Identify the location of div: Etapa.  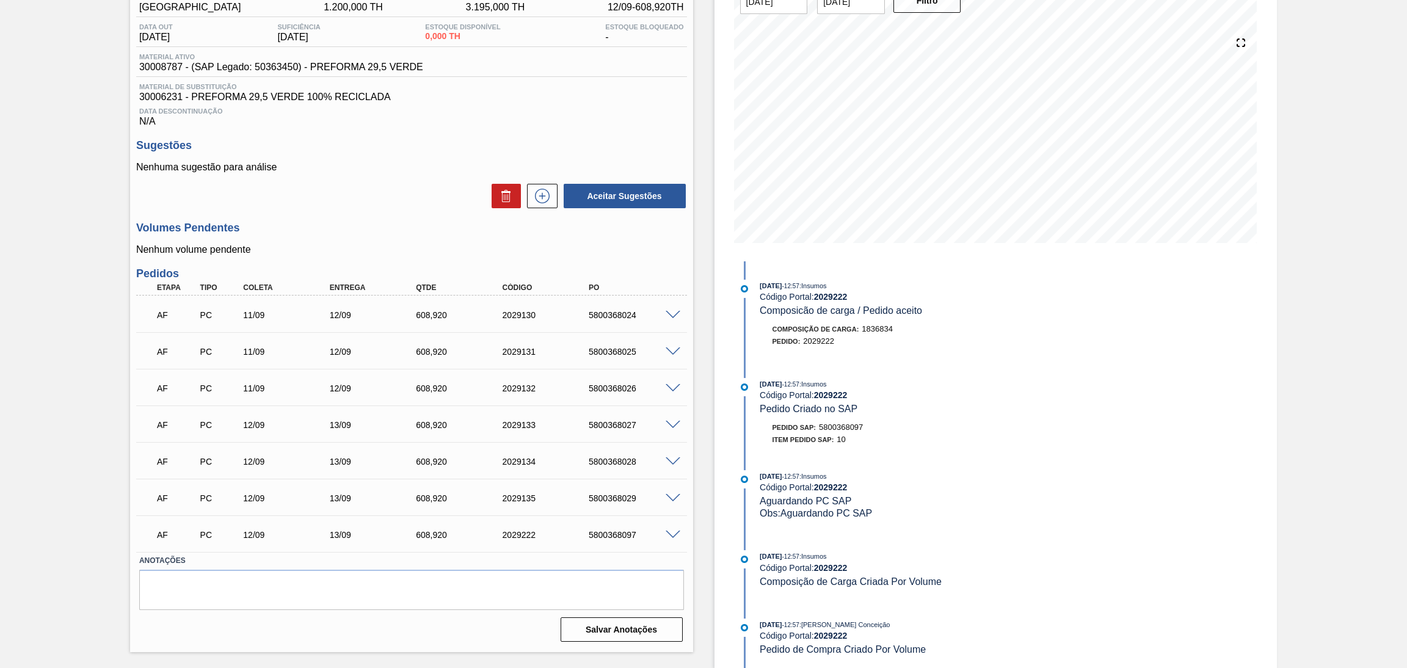
(177, 288).